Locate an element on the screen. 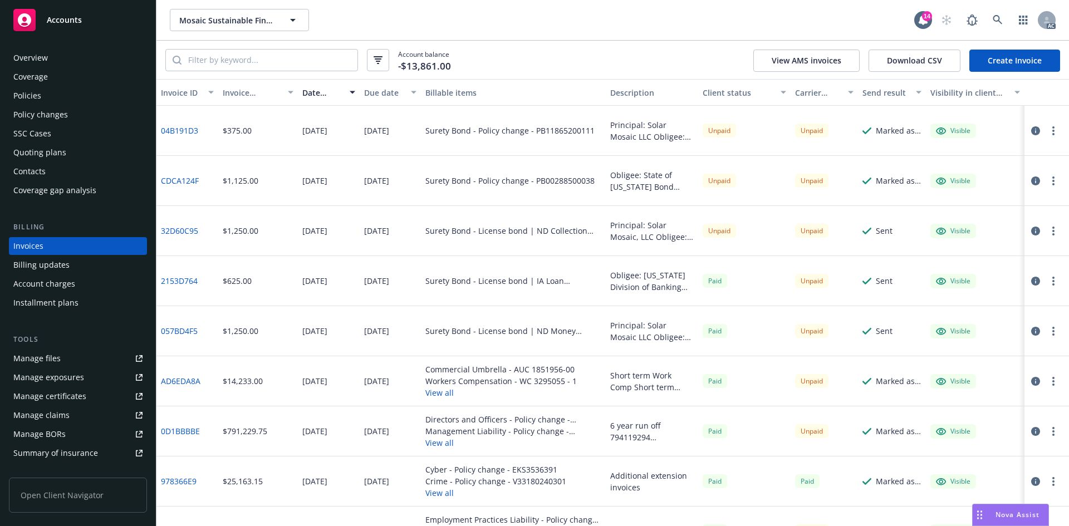 The height and width of the screenshot is (526, 1069). div: Surety Bond - Policy change - PB00288500038 is located at coordinates (510, 180).